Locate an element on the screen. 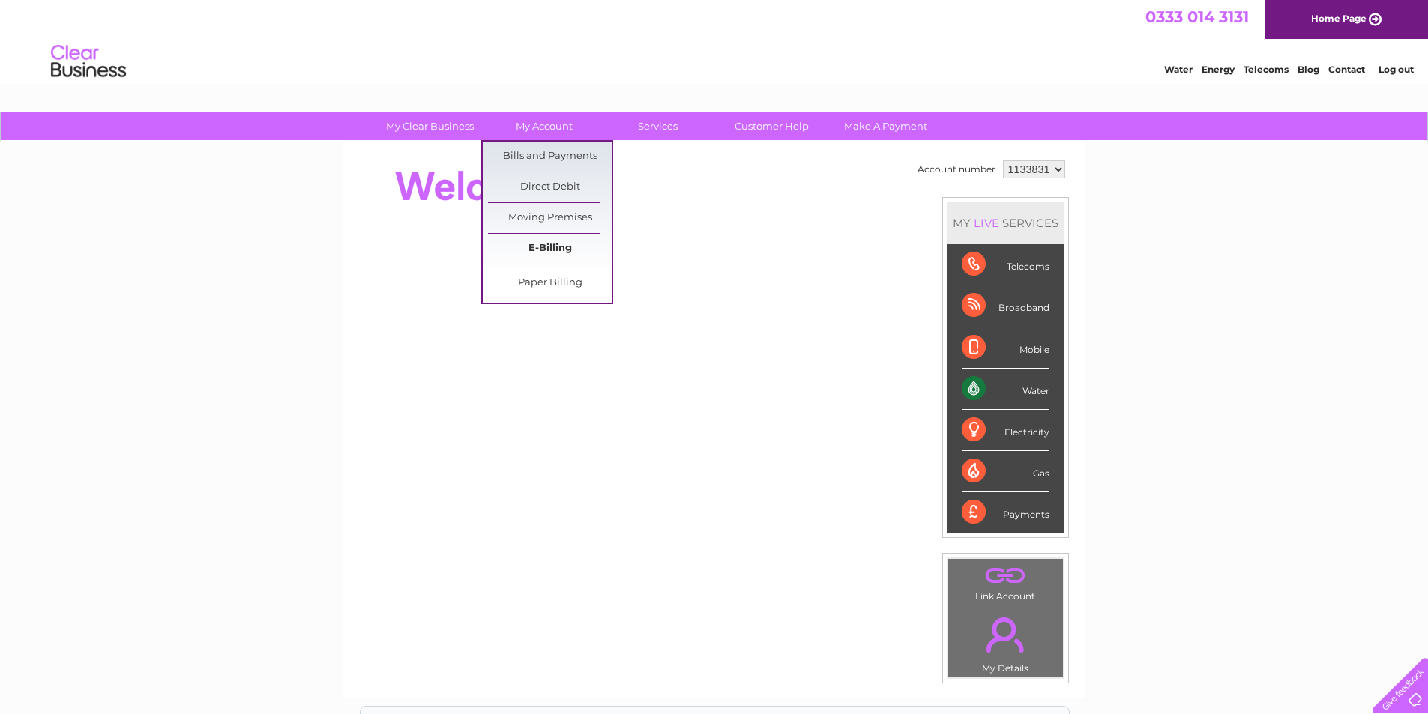 This screenshot has width=1428, height=714. a: My Clear Business is located at coordinates (429, 126).